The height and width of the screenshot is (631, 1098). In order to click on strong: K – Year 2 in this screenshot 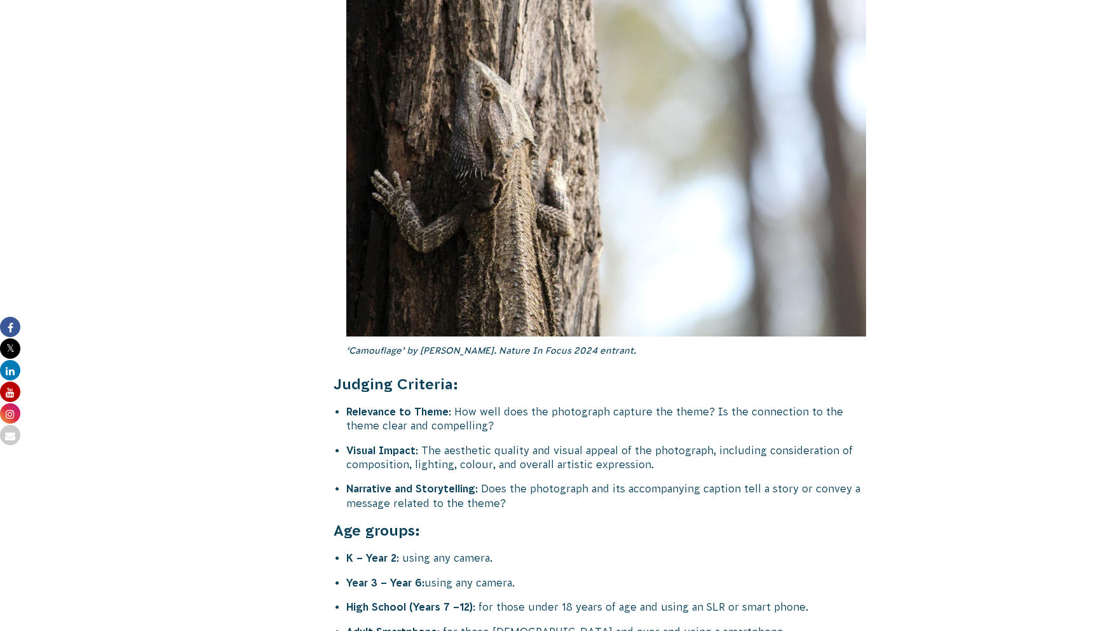, I will do `click(371, 557)`.